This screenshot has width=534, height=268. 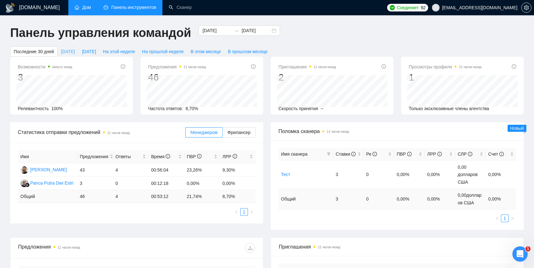 I want to click on font: На прошлой неделе, so click(x=163, y=52).